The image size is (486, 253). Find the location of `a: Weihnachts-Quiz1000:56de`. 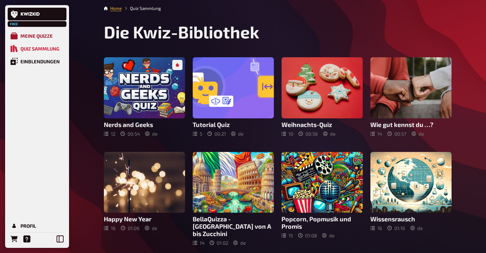

a: Weihnachts-Quiz1000:56de is located at coordinates (322, 97).